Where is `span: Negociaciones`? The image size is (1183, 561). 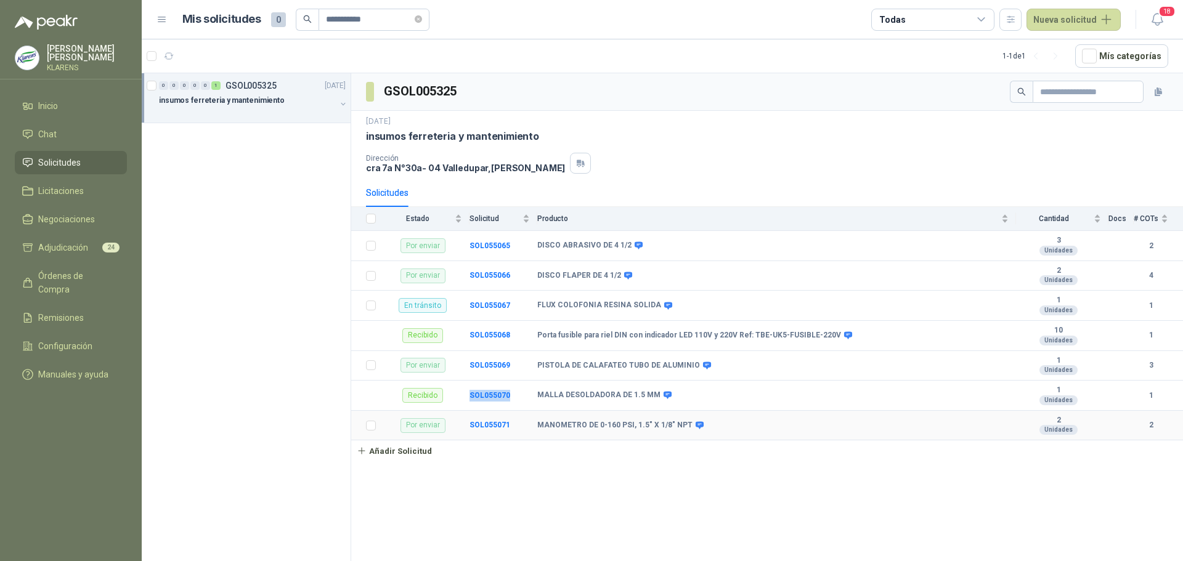 span: Negociaciones is located at coordinates (67, 219).